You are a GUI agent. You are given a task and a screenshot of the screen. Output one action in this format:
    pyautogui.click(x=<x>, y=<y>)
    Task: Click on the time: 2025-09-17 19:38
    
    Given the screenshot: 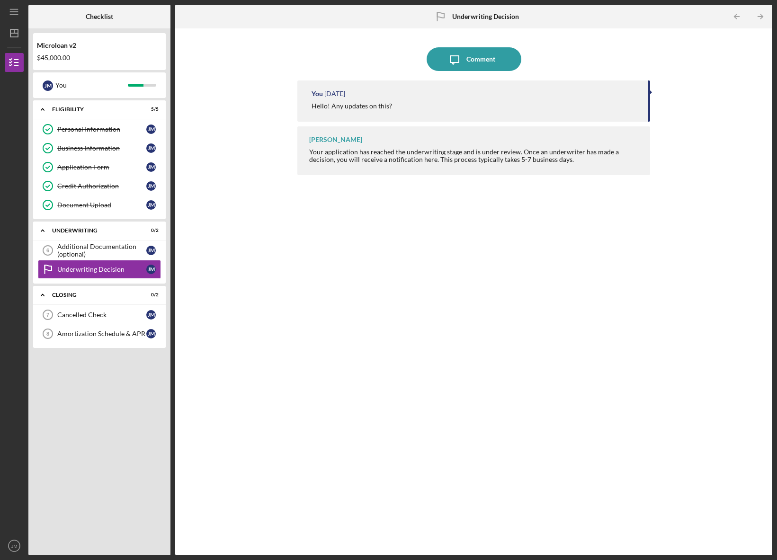 What is the action you would take?
    pyautogui.click(x=335, y=94)
    